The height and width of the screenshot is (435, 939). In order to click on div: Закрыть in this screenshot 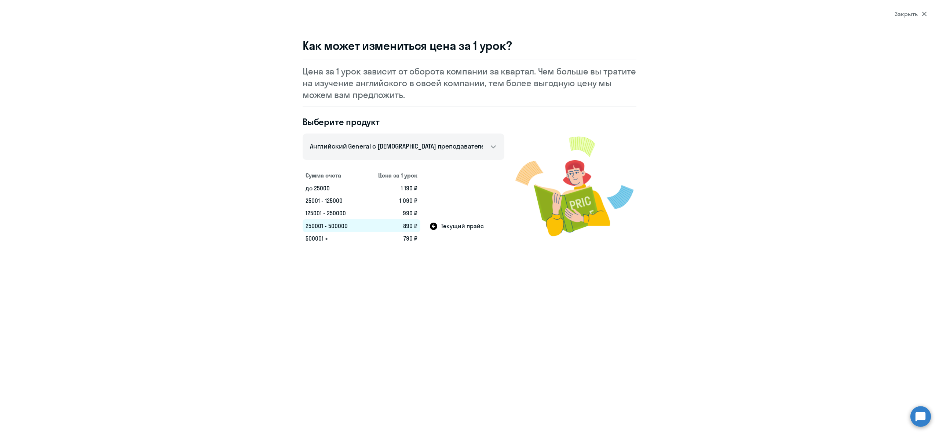, I will do `click(910, 14)`.